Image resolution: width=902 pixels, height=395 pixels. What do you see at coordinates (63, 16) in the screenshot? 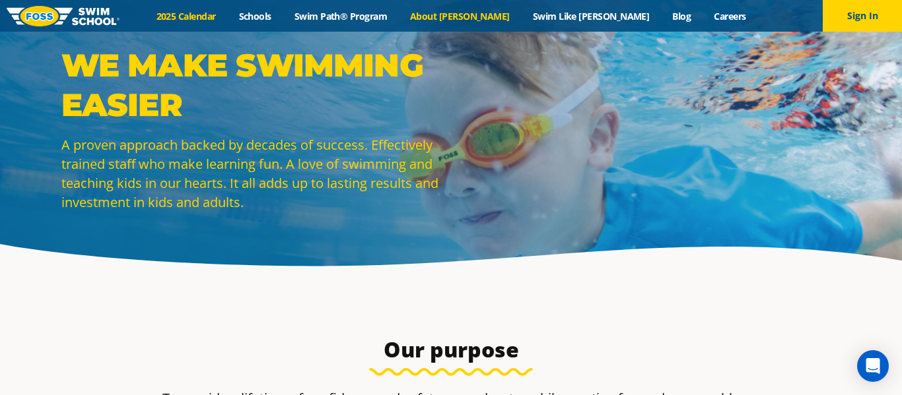
I see `img: FOSS Swim School Logo` at bounding box center [63, 16].